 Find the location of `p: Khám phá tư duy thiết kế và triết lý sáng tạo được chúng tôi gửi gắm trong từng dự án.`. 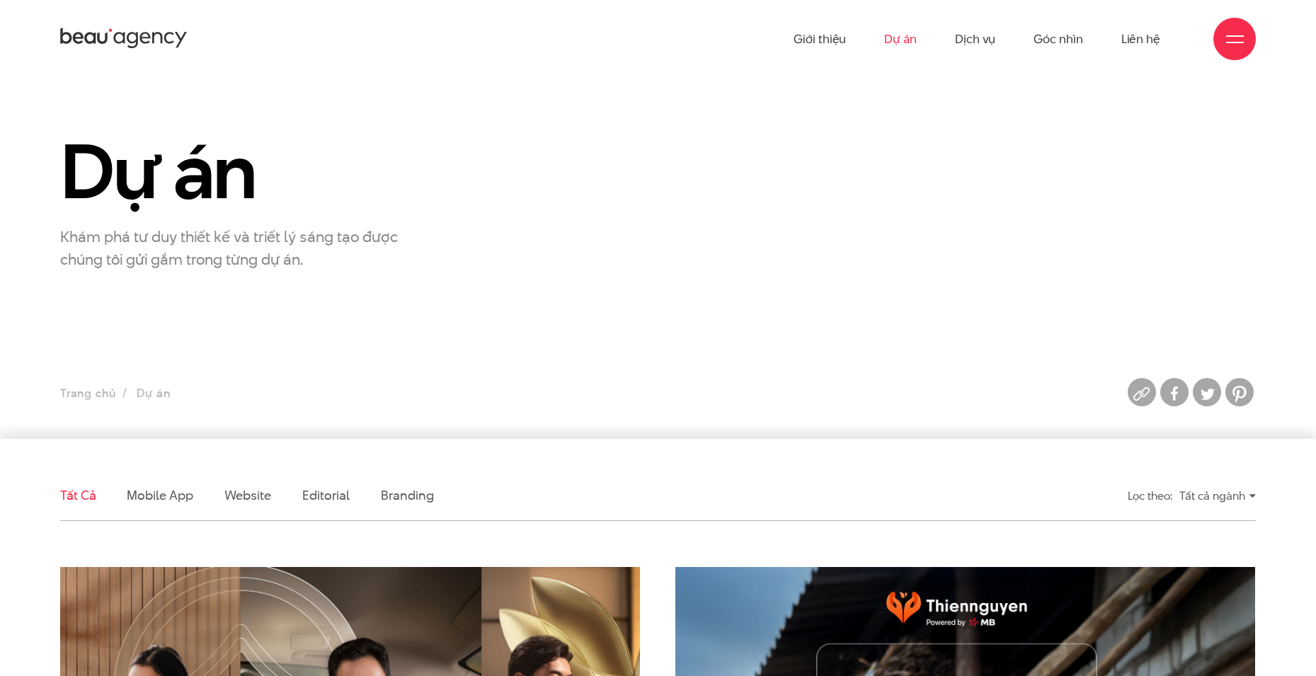

p: Khám phá tư duy thiết kế và triết lý sáng tạo được chúng tôi gửi gắm trong từng dự án. is located at coordinates (237, 248).